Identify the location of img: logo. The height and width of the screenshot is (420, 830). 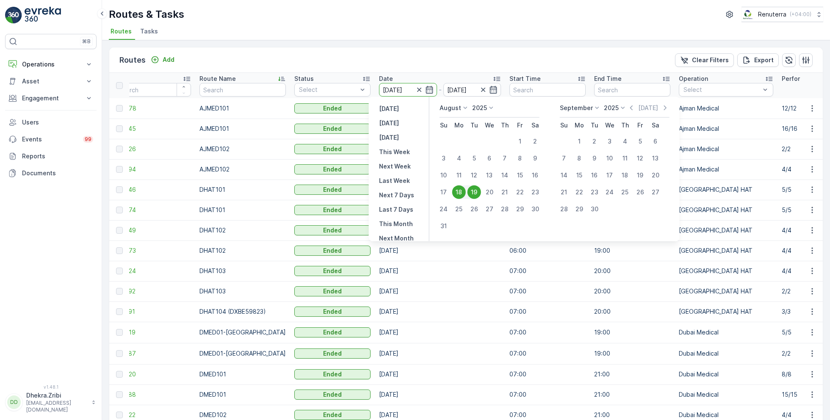
(14, 15).